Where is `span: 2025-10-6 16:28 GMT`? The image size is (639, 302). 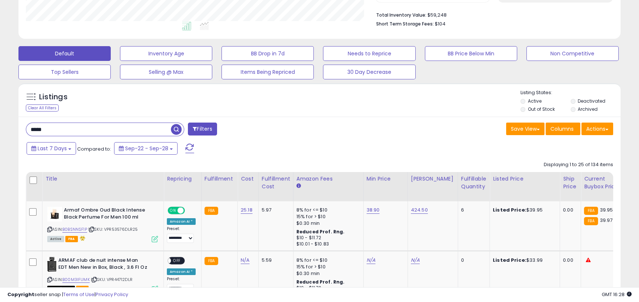 span: 2025-10-6 16:28 GMT is located at coordinates (616, 294).